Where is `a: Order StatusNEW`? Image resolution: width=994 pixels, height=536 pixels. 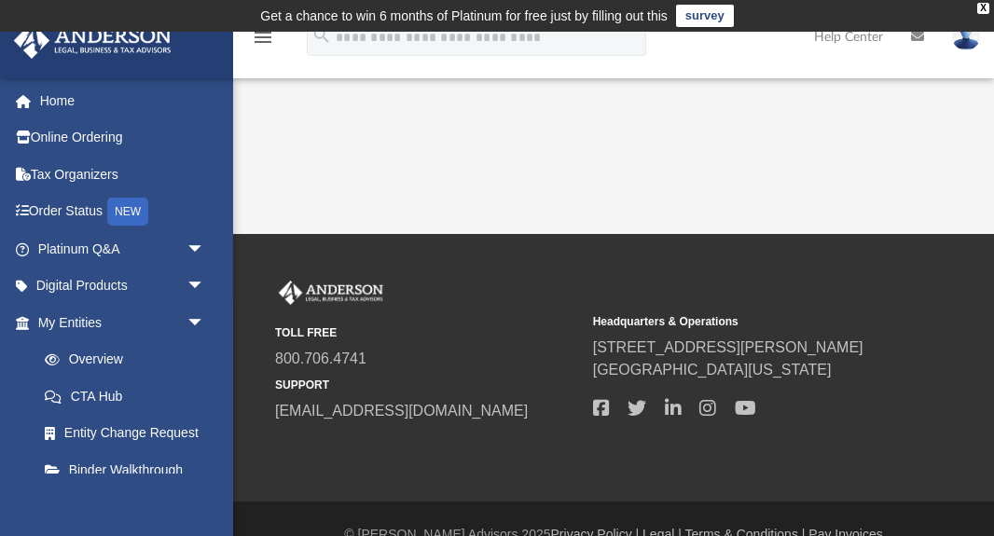
a: Order StatusNEW is located at coordinates (123, 212).